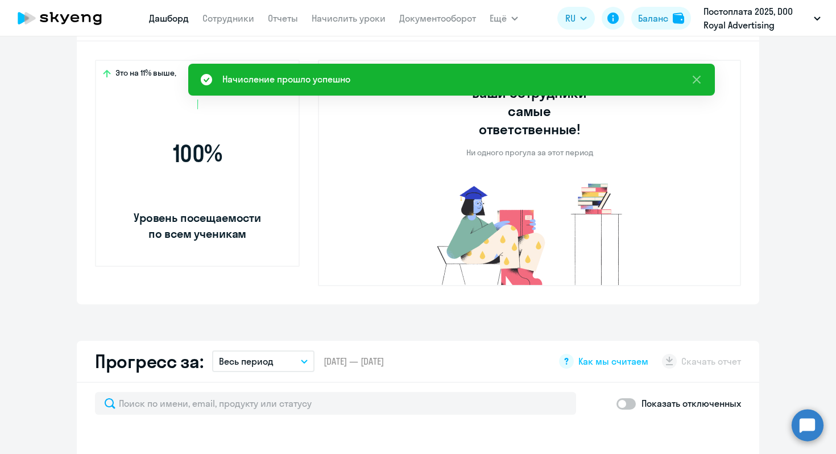  Describe the element at coordinates (762, 18) in the screenshot. I see `button: Постоплата 2025, DOO Royal Advertising` at that location.